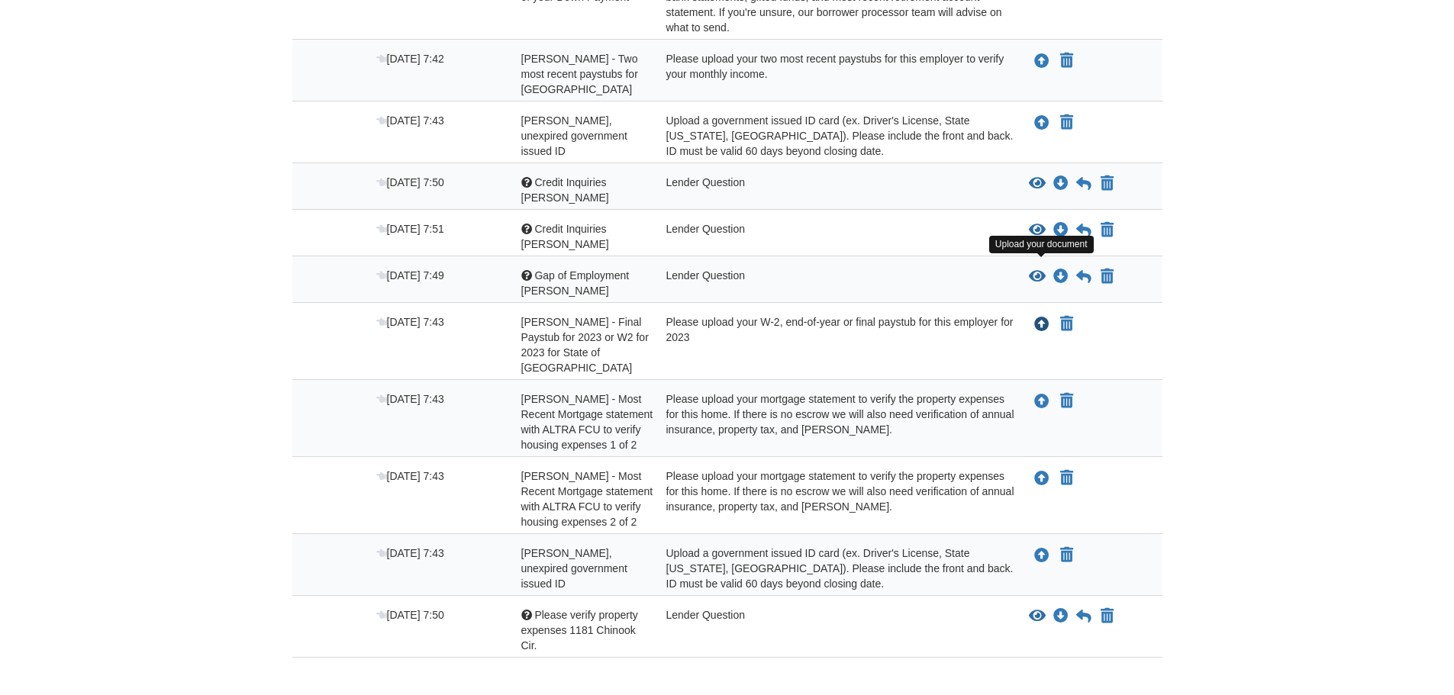 The image size is (1454, 695). I want to click on button: View Credit Inquiries Ashley, so click(1037, 184).